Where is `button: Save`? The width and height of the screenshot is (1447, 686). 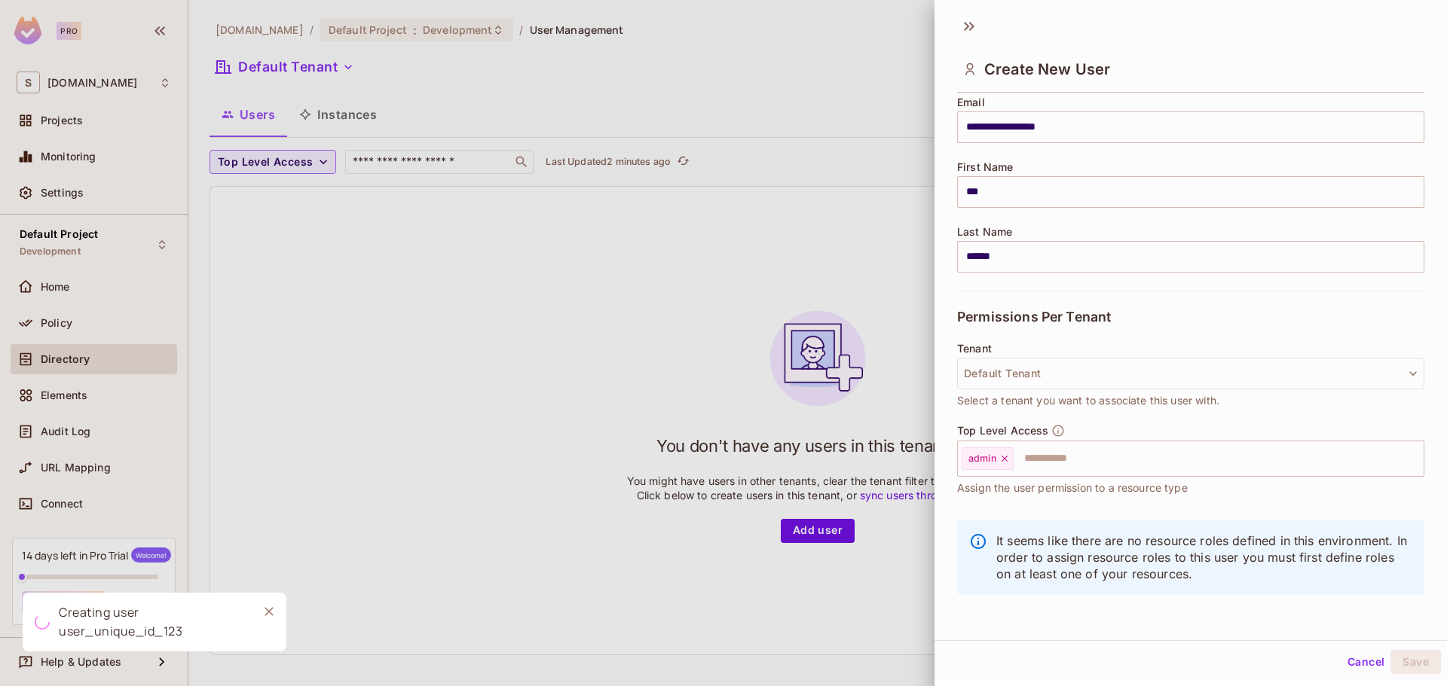
button: Save is located at coordinates (1415, 662).